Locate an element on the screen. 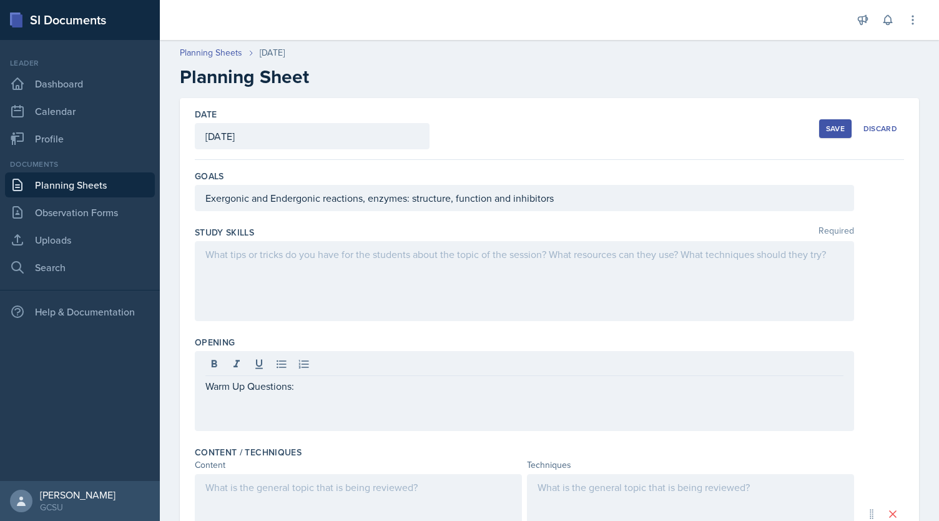 The height and width of the screenshot is (521, 939). p: Warm Up Questions: is located at coordinates (524, 386).